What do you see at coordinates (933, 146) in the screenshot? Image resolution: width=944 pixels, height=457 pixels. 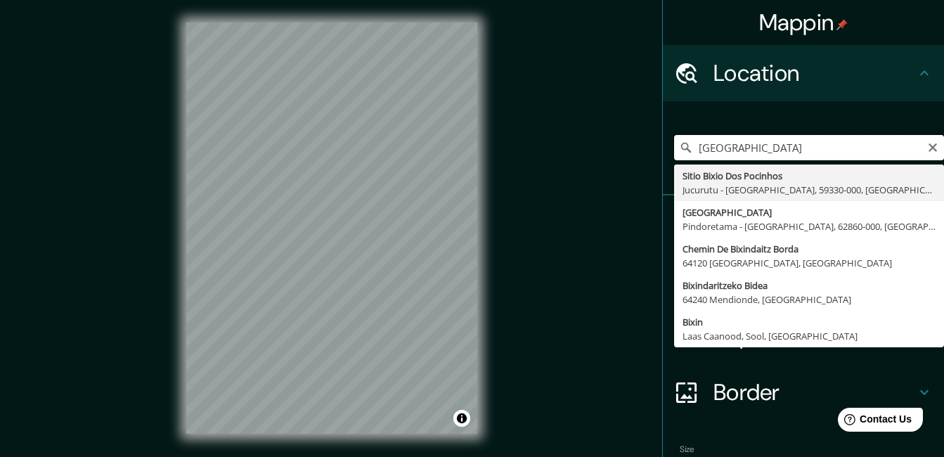 I see `button: Clear` at bounding box center [933, 146].